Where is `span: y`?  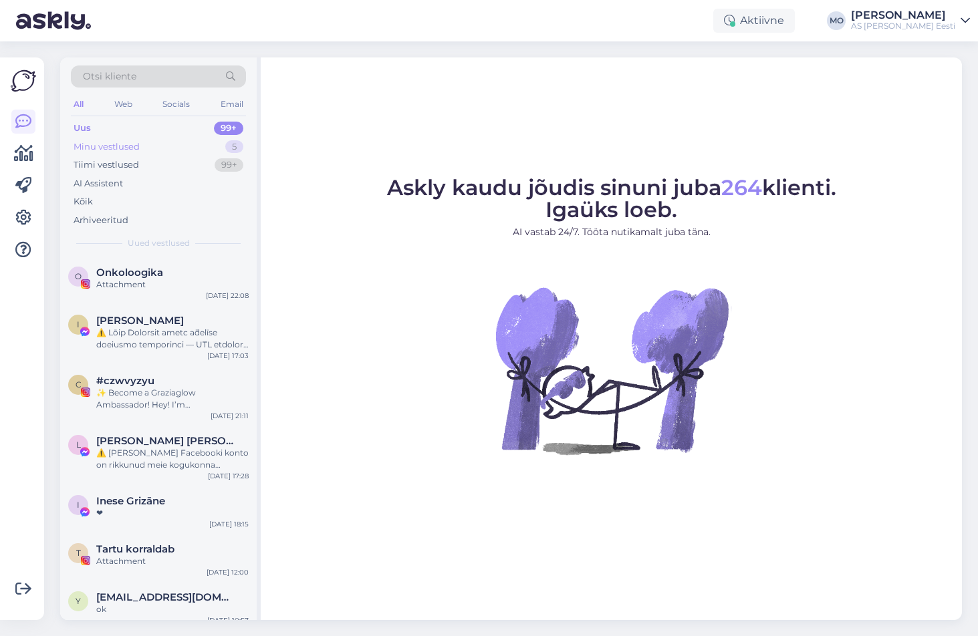 span: y is located at coordinates (78, 601).